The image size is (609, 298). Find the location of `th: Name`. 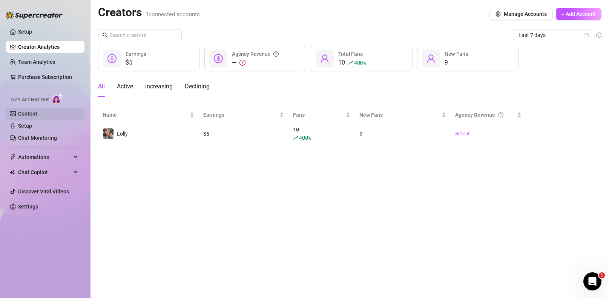

th: Name is located at coordinates (148, 115).